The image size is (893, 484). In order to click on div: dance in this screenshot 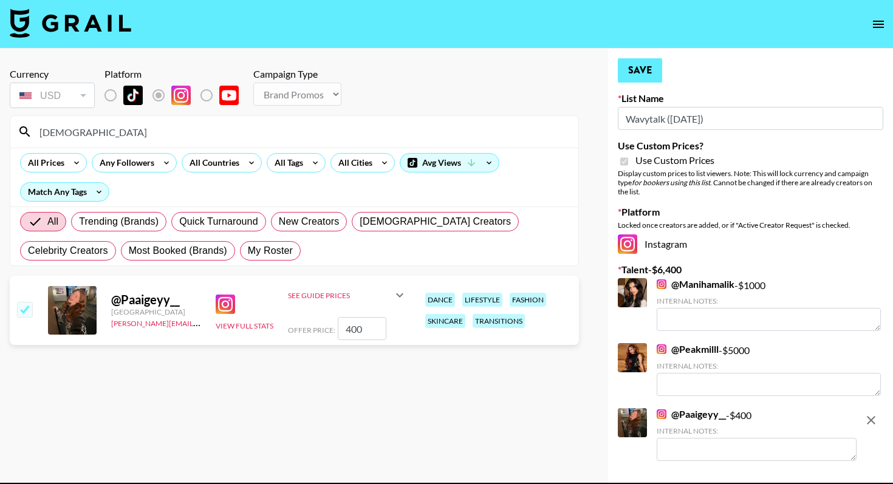, I will do `click(440, 299)`.